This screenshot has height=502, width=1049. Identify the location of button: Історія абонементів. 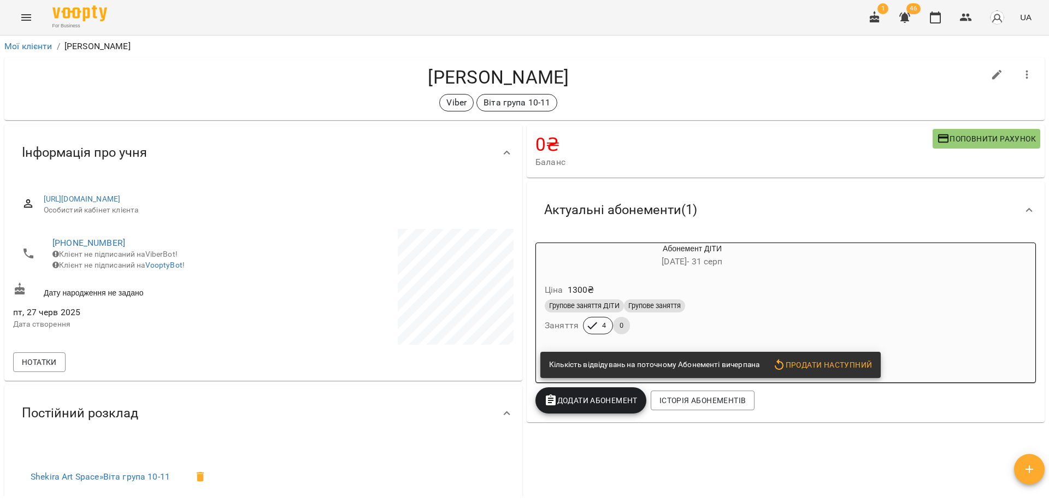
(702, 400).